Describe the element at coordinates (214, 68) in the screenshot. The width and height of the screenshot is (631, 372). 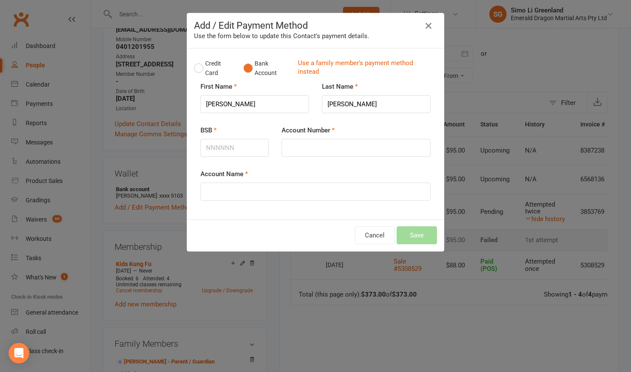
I see `button: Credit Card` at that location.